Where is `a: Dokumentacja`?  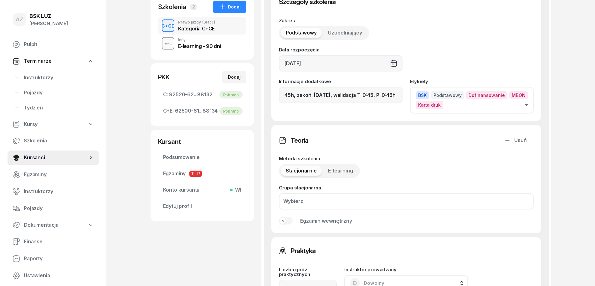 a: Dokumentacja is located at coordinates (53, 225).